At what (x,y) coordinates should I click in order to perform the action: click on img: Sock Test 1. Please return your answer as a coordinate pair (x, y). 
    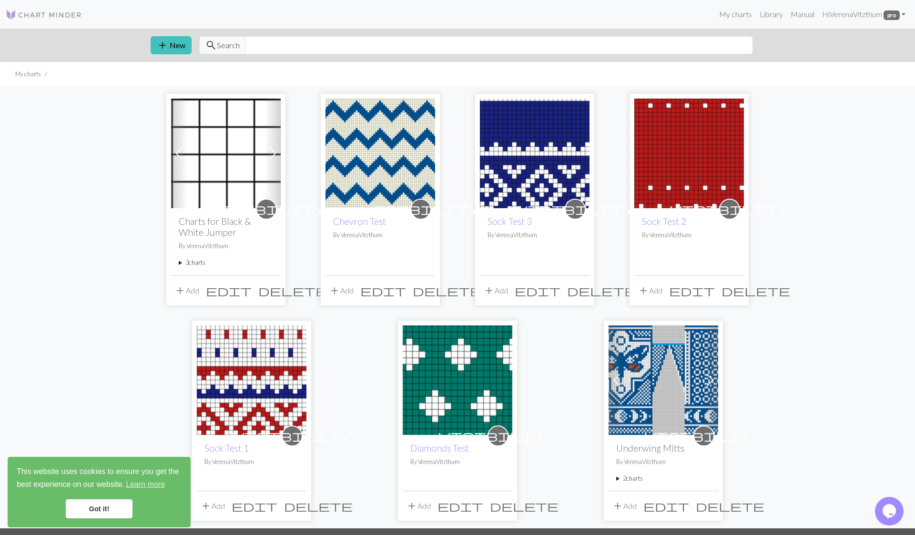
    Looking at the image, I should click on (689, 153).